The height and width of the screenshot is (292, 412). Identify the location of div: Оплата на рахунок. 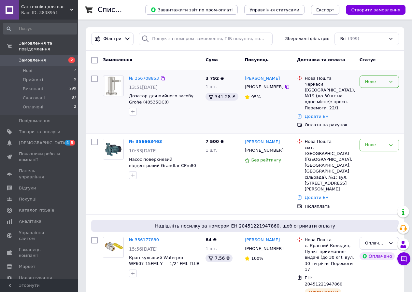
(330, 125).